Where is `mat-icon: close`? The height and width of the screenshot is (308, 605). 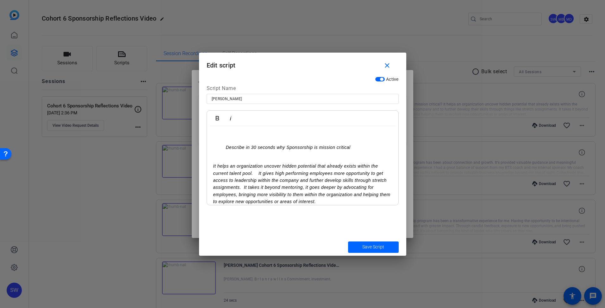 mat-icon: close is located at coordinates (387, 65).